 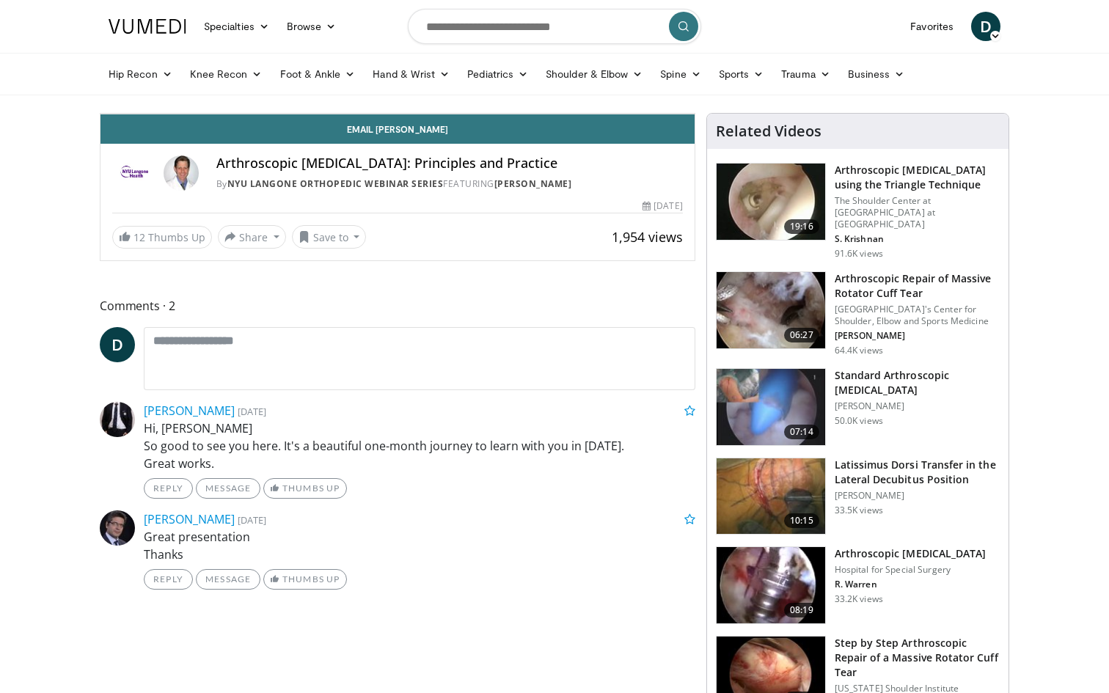 I want to click on button: Share, so click(x=251, y=237).